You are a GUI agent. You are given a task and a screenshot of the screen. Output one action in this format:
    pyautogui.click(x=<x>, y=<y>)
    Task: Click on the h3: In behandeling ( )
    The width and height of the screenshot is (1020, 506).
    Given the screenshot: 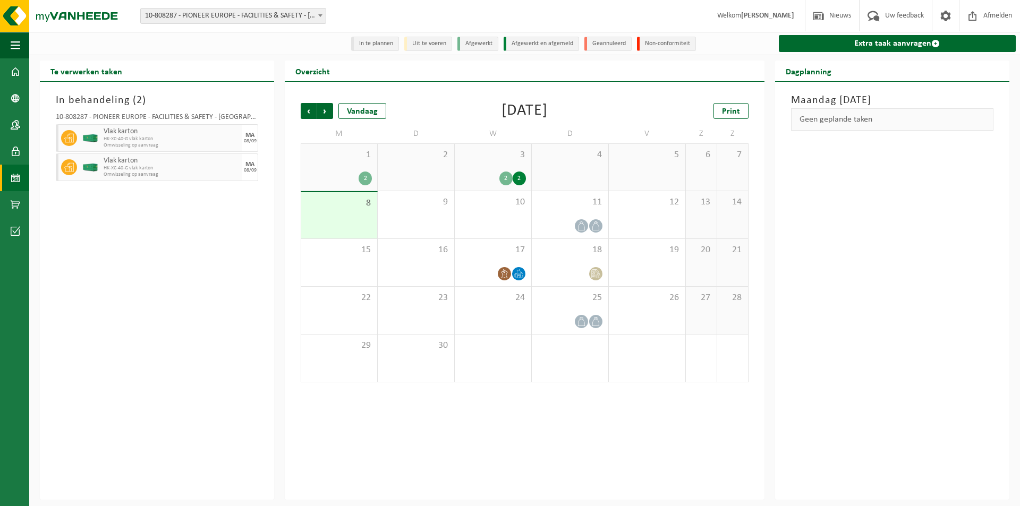 What is the action you would take?
    pyautogui.click(x=157, y=100)
    